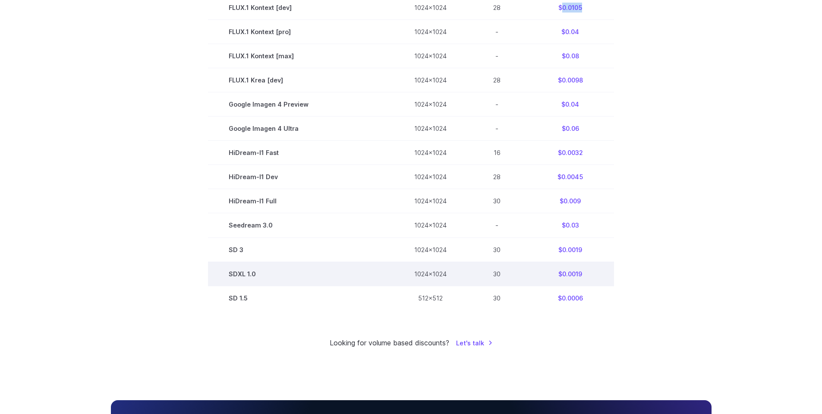  What do you see at coordinates (301, 153) in the screenshot?
I see `td: HiDream-I1 Fast` at bounding box center [301, 153].